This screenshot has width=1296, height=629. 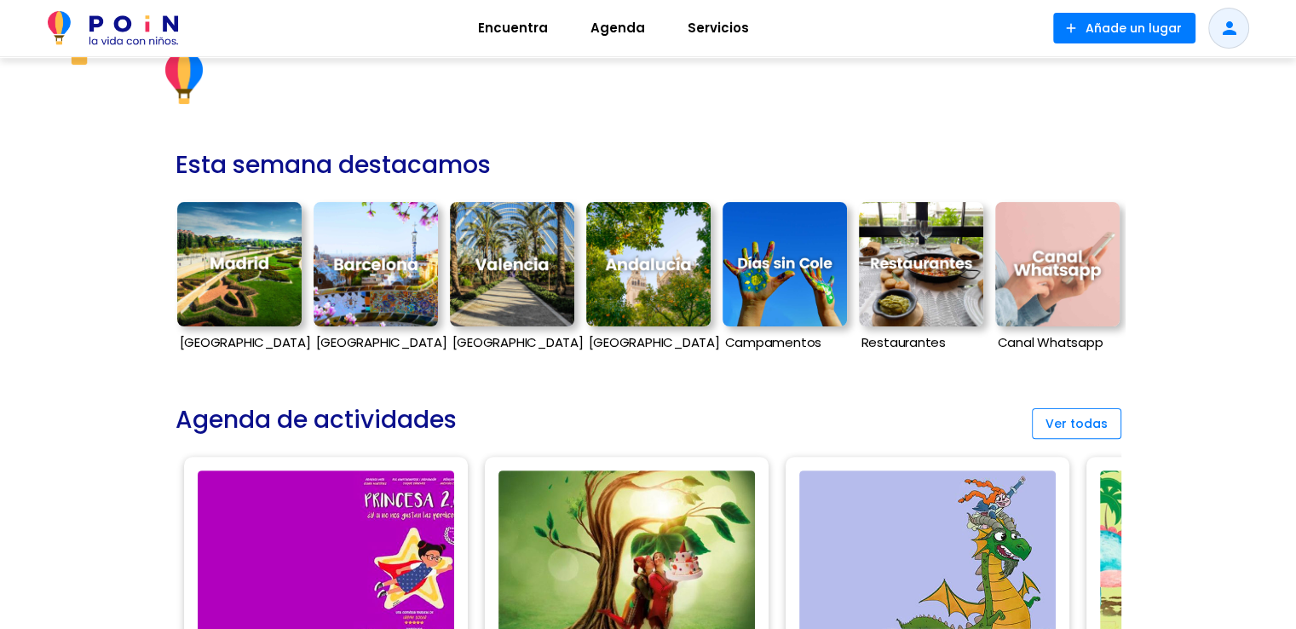 I want to click on span: Encuentra, so click(x=513, y=28).